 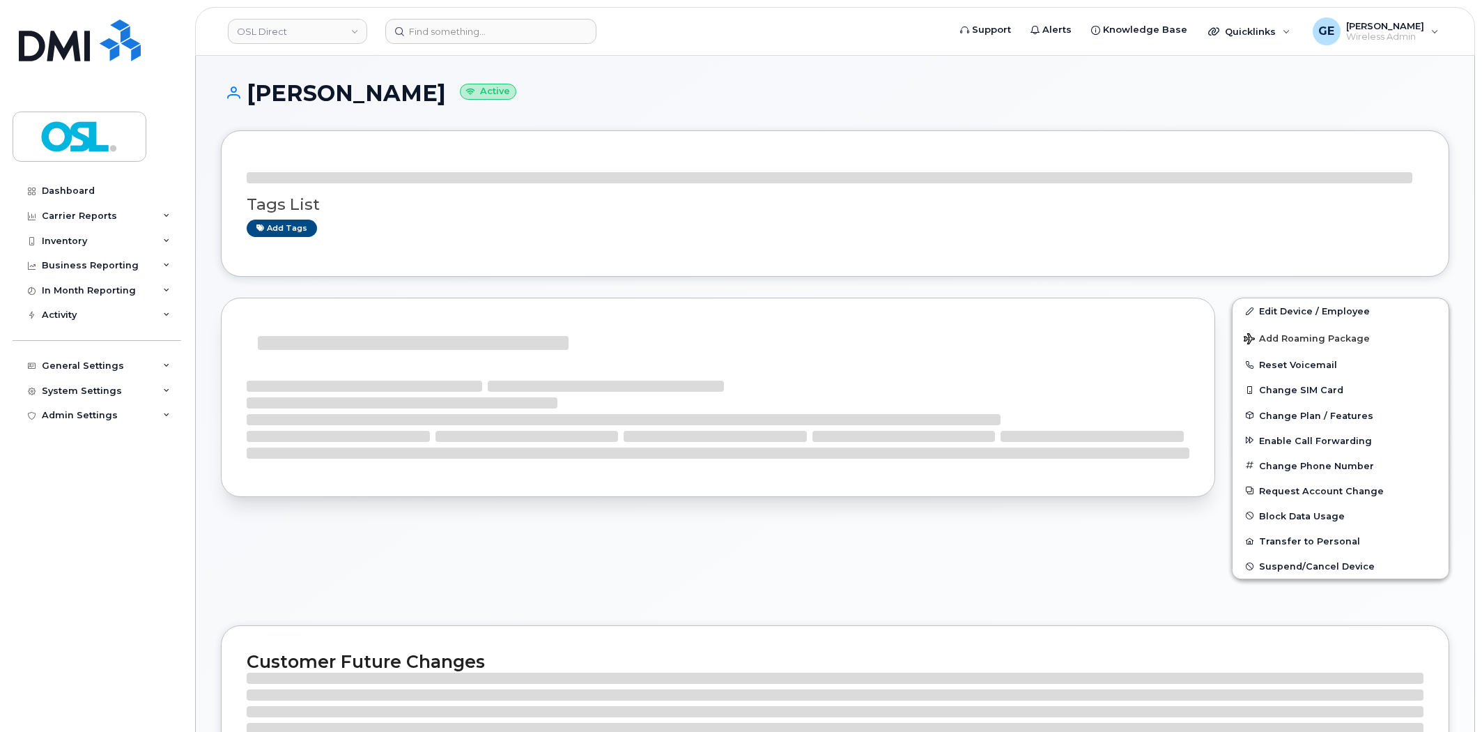 What do you see at coordinates (488, 91) in the screenshot?
I see `small: Active` at bounding box center [488, 91].